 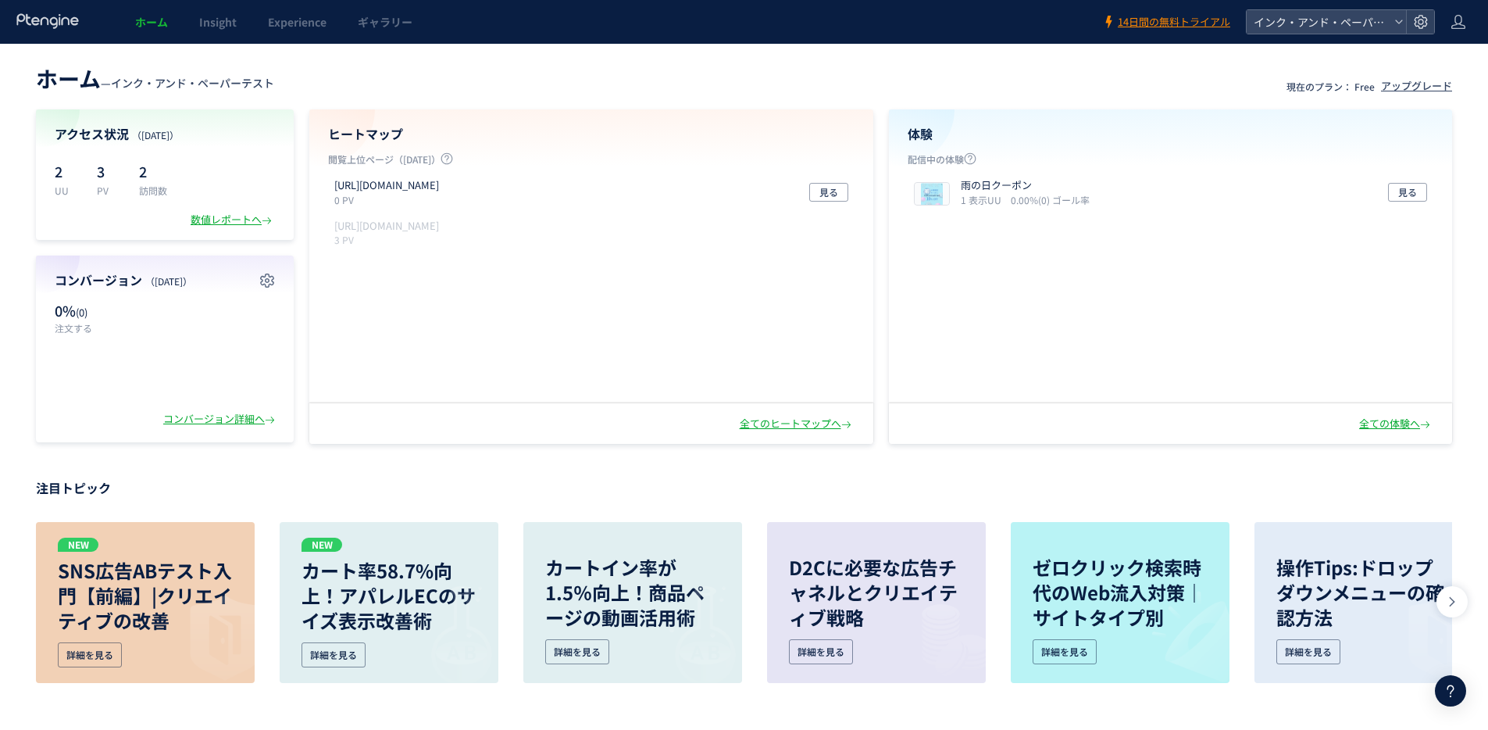 I want to click on p: 配信中の体験, so click(x=1171, y=162).